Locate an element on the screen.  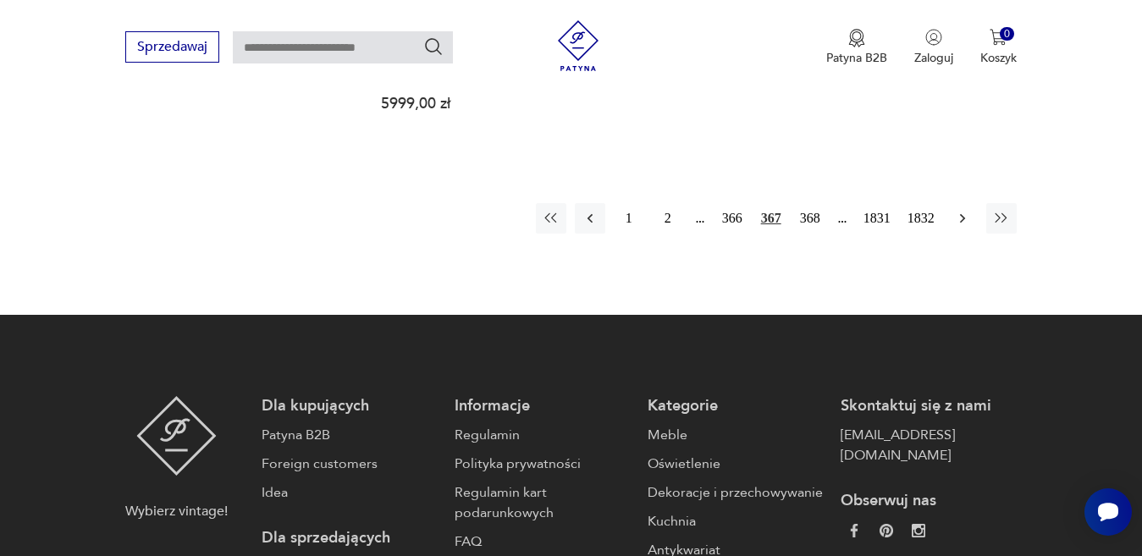
button: 0Koszyk is located at coordinates (998, 47).